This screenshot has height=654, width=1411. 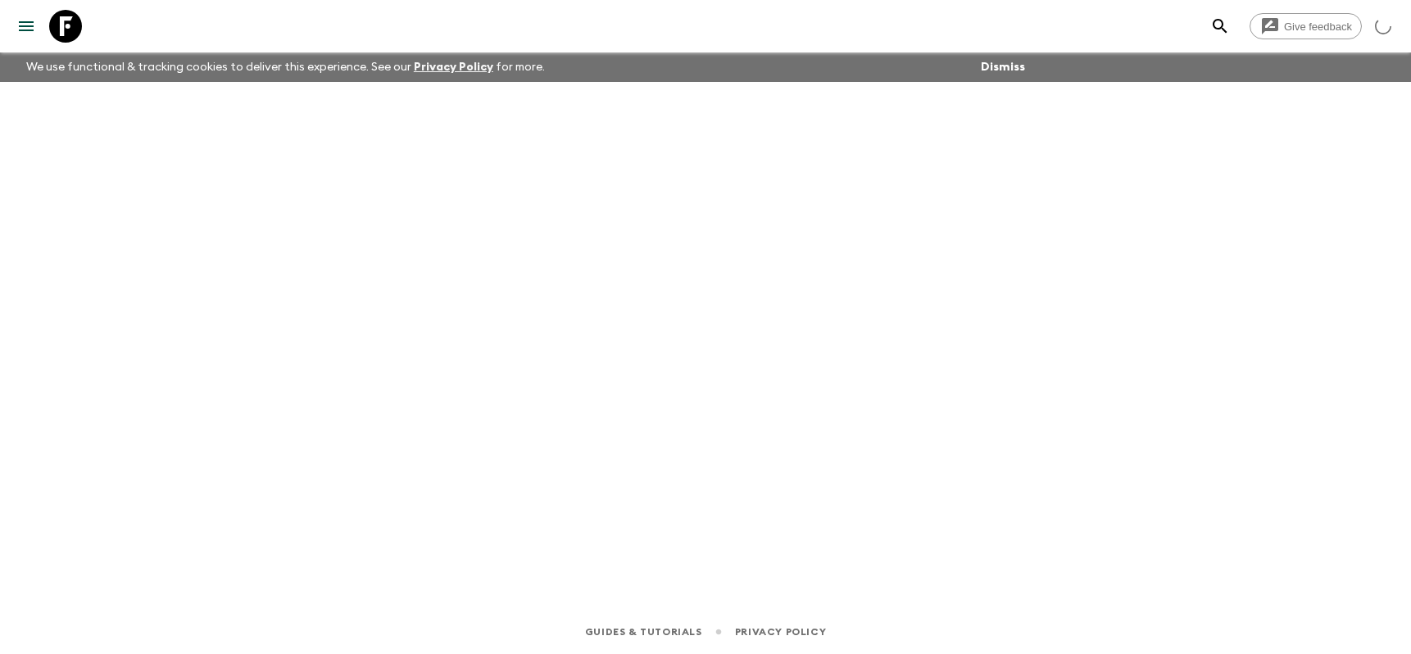 What do you see at coordinates (26, 26) in the screenshot?
I see `button: menu` at bounding box center [26, 26].